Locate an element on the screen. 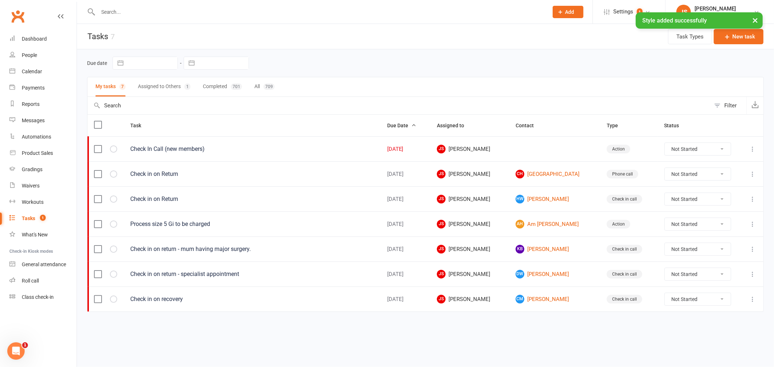 This screenshot has height=367, width=774. button: My tasks7 is located at coordinates (110, 87).